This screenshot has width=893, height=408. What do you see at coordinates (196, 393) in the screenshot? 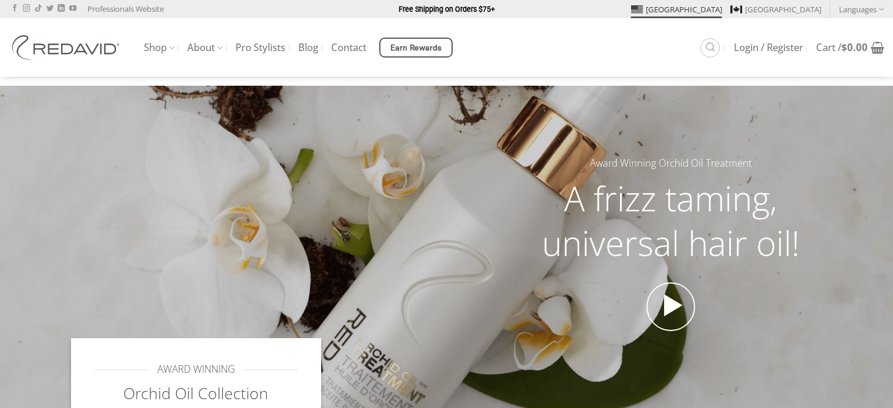
I see `h2: Orchid Oil Collection` at bounding box center [196, 393].